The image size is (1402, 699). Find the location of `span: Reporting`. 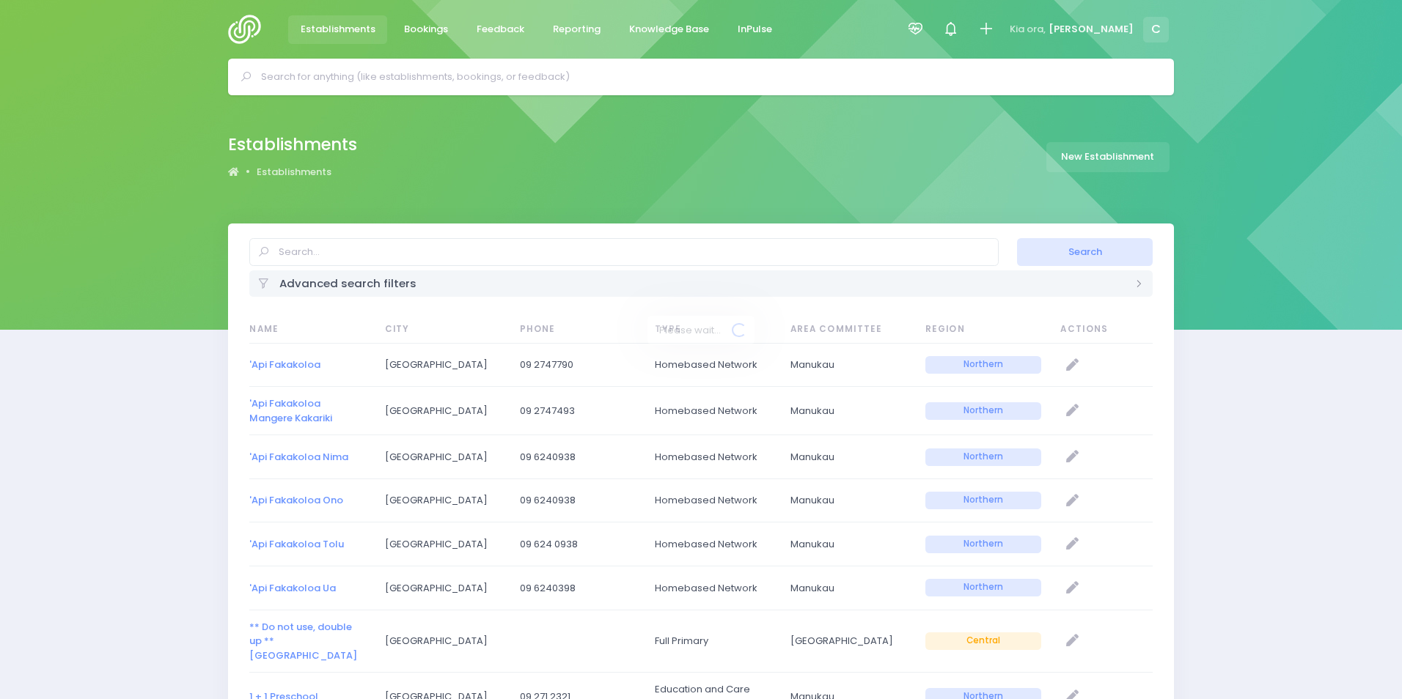

span: Reporting is located at coordinates (576, 29).